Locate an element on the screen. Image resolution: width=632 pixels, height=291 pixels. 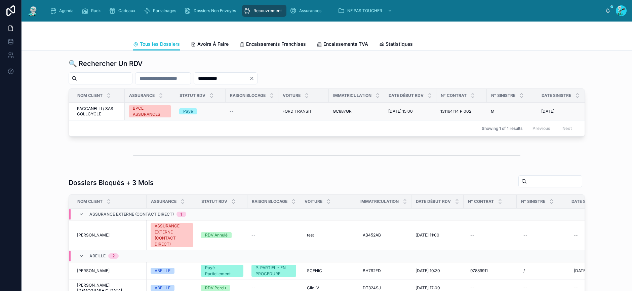
div: scrollable content is located at coordinates (325, 11).